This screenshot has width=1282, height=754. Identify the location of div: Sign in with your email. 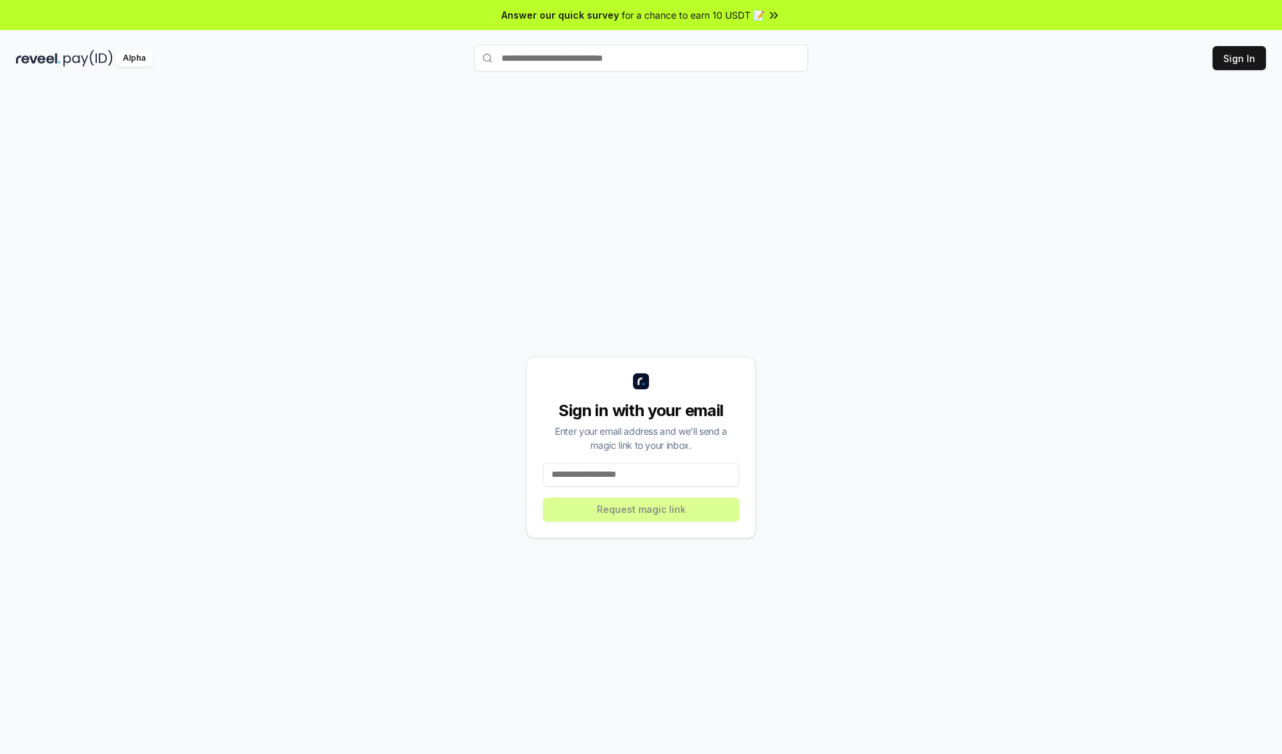
(641, 411).